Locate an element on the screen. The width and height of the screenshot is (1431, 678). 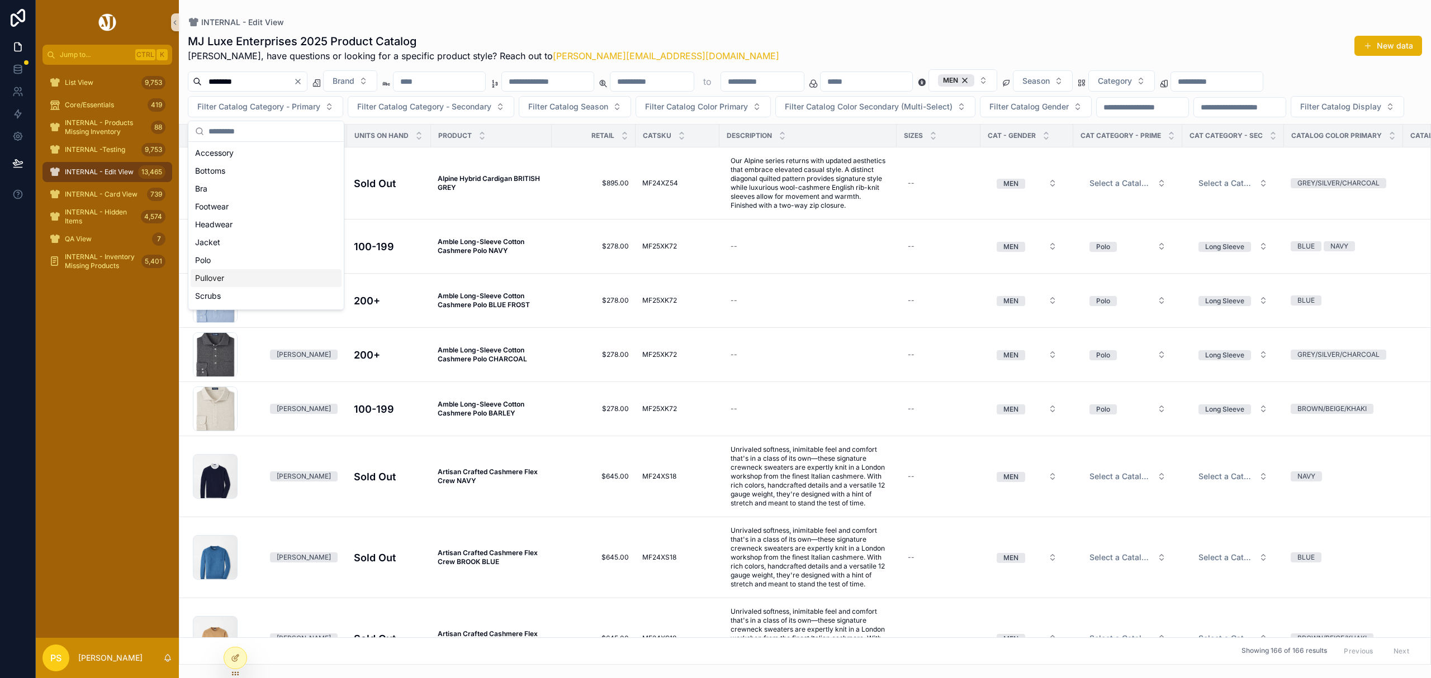
h4: 100-199 is located at coordinates (389, 409).